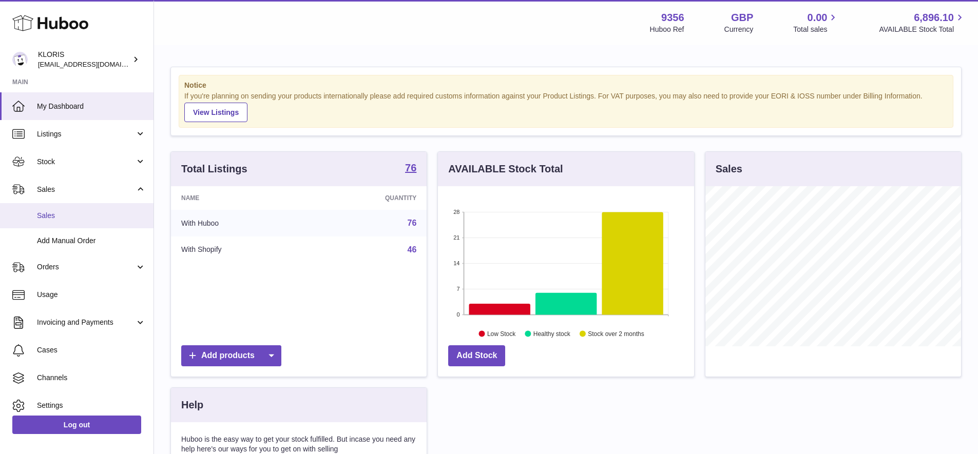 Image resolution: width=978 pixels, height=454 pixels. Describe the element at coordinates (672, 17) in the screenshot. I see `strong: 9356` at that location.